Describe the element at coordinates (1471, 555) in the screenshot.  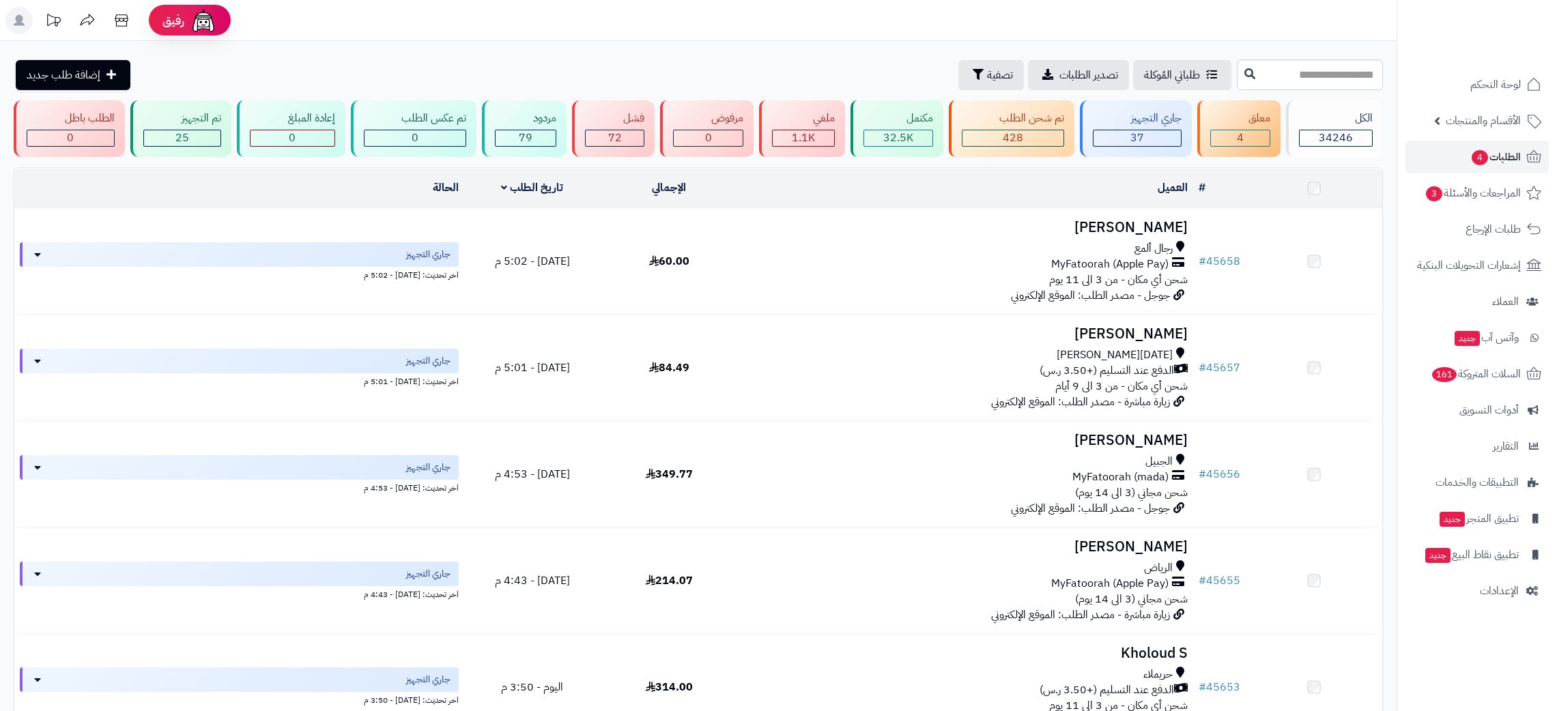
I see `span: تطبيق نقاط البيع` at that location.